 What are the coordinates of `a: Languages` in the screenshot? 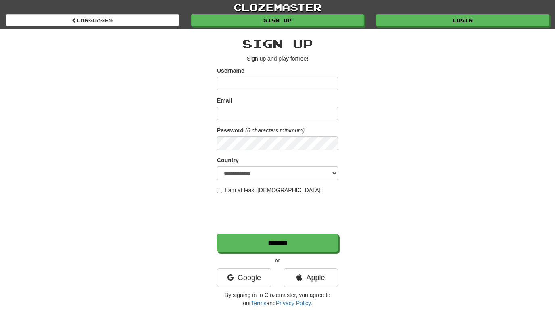 It's located at (92, 20).